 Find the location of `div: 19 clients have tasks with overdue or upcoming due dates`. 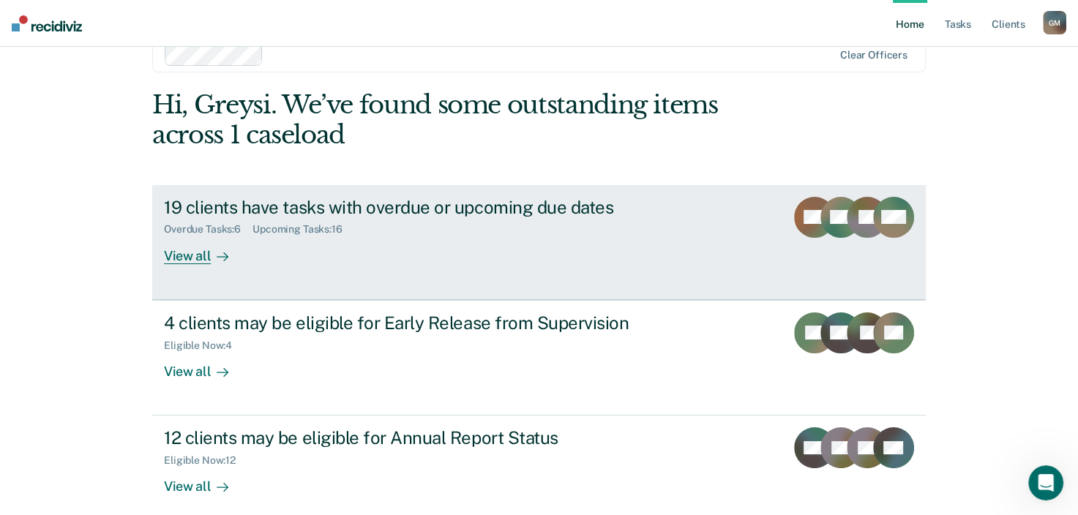

div: 19 clients have tasks with overdue or upcoming due dates is located at coordinates (421, 207).